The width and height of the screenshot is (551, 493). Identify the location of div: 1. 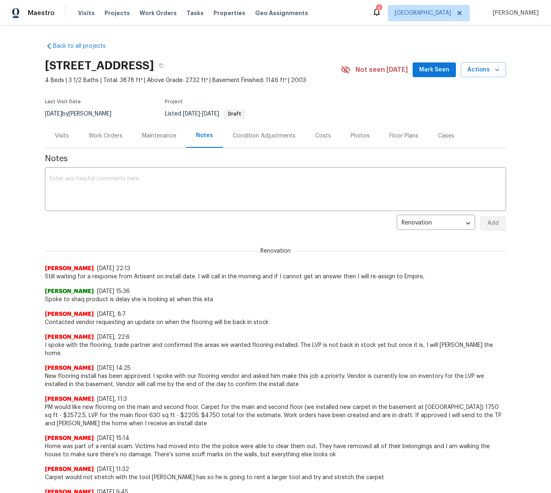
(379, 9).